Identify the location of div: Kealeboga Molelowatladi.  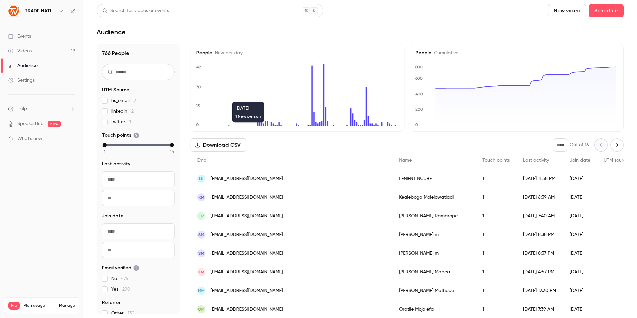
(434, 197).